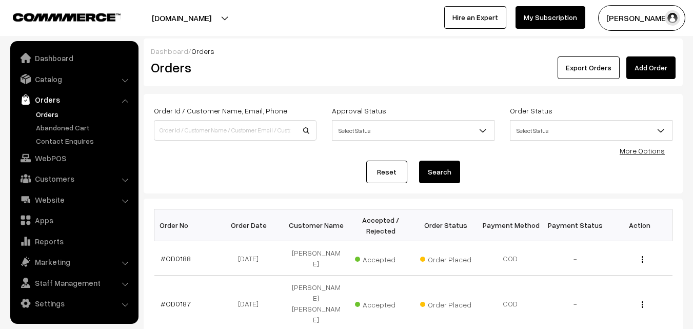  I want to click on a: Reset, so click(387, 172).